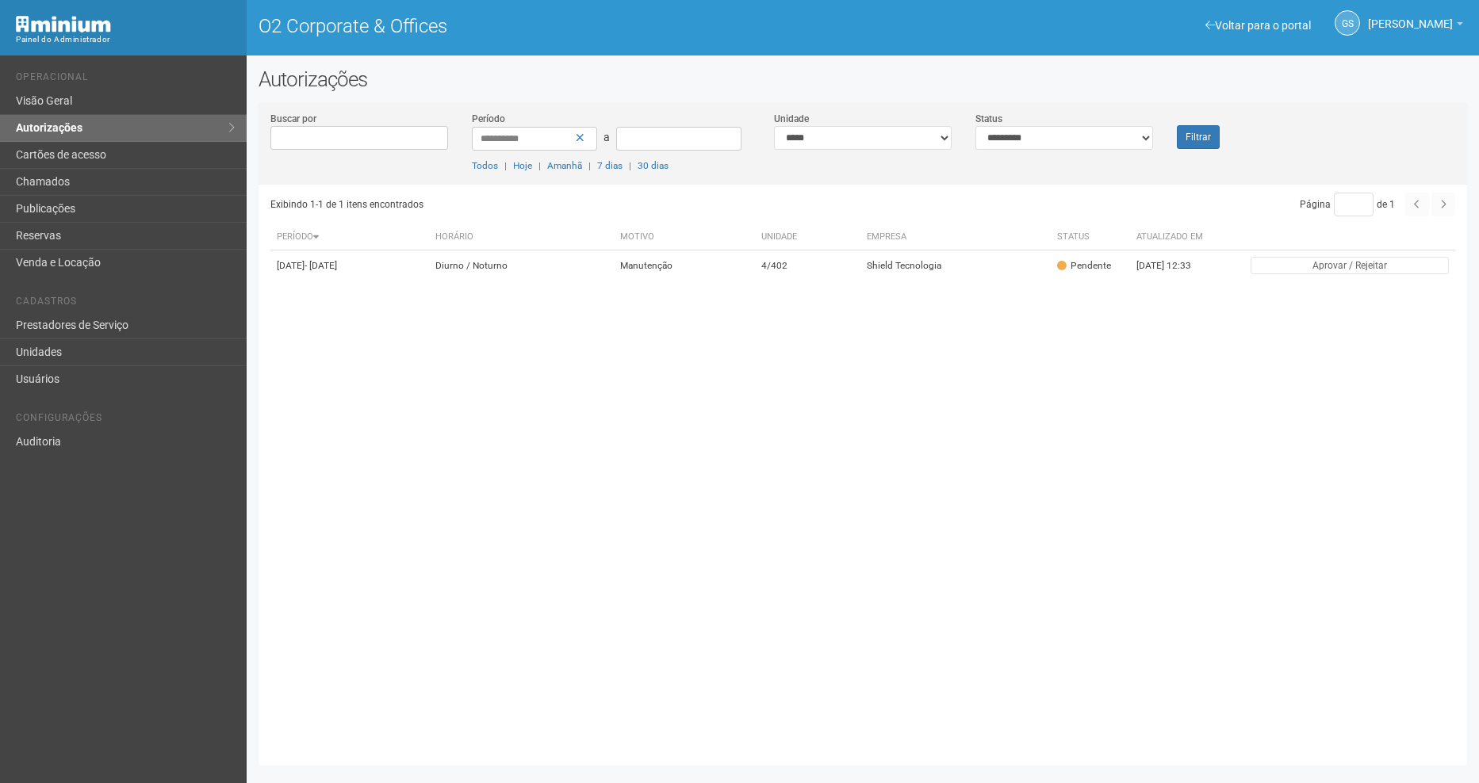  I want to click on button: Aprovar / Rejeitar, so click(1349, 266).